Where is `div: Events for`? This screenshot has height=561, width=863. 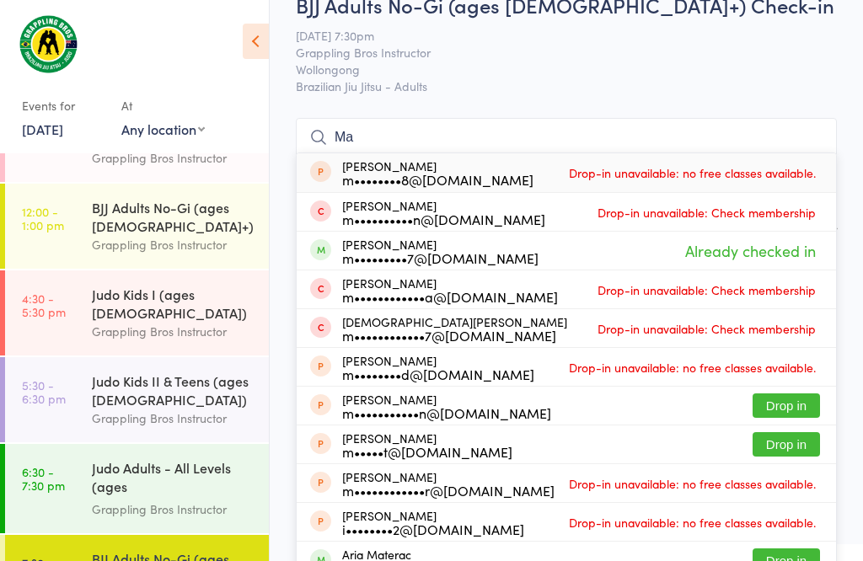
div: Events for is located at coordinates (63, 105).